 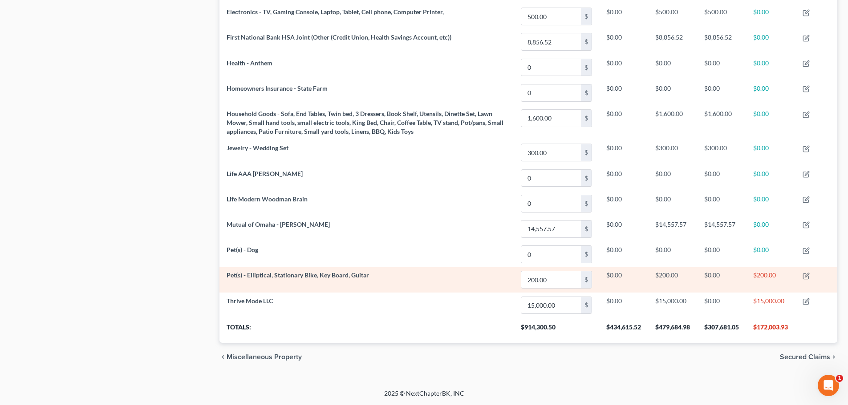 What do you see at coordinates (808, 357) in the screenshot?
I see `button: Secured Claims chevron_right` at bounding box center [808, 357].